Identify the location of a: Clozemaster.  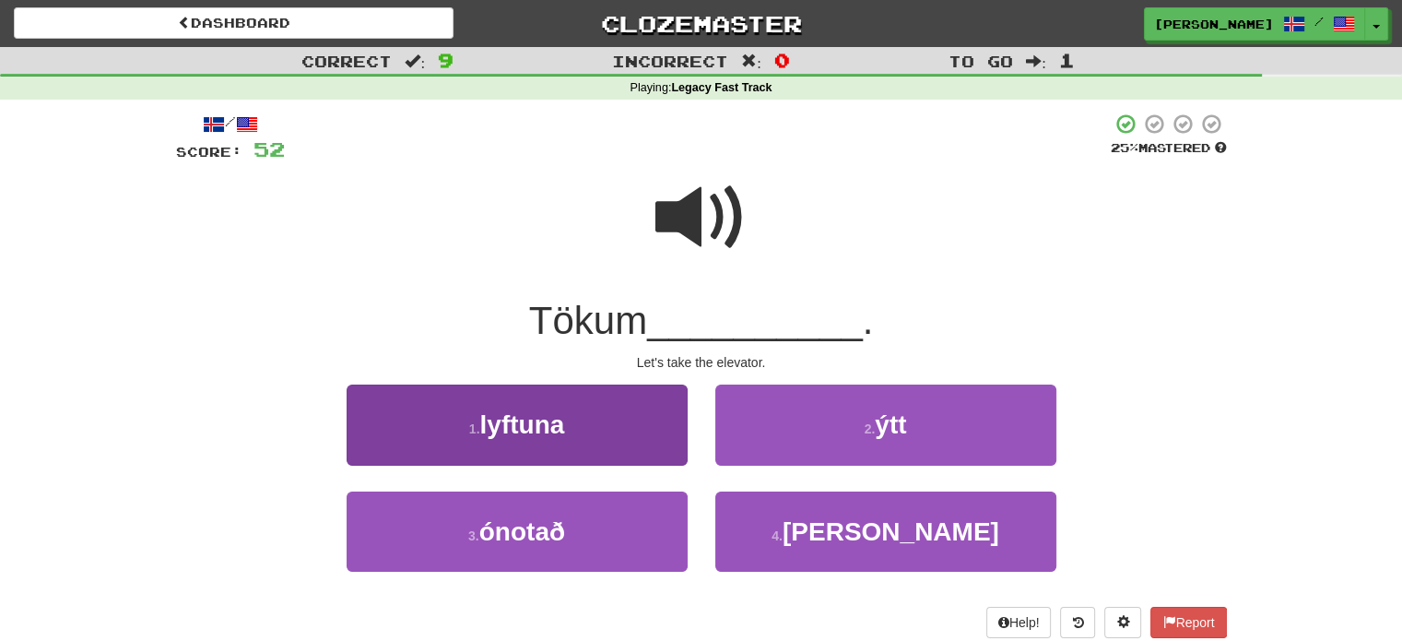
(701, 23).